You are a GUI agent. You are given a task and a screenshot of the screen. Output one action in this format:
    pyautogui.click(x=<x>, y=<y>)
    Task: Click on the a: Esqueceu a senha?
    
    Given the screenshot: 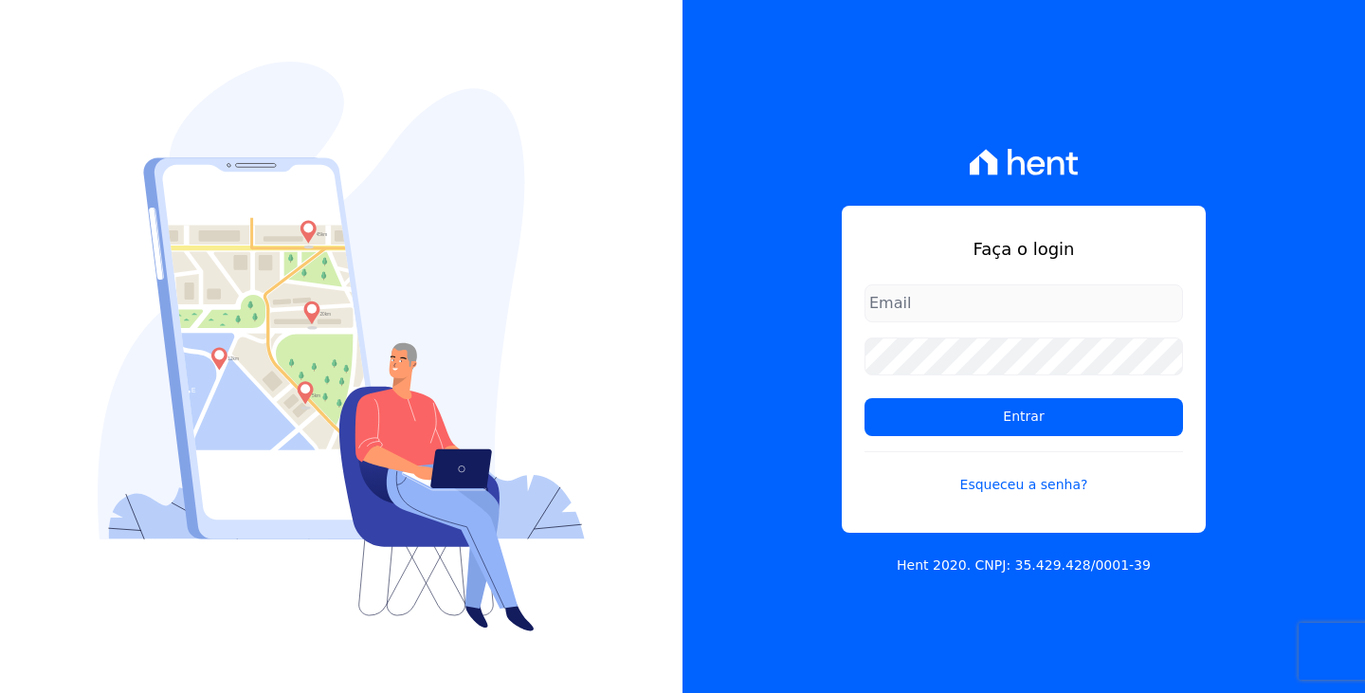 What is the action you would take?
    pyautogui.click(x=1023, y=473)
    